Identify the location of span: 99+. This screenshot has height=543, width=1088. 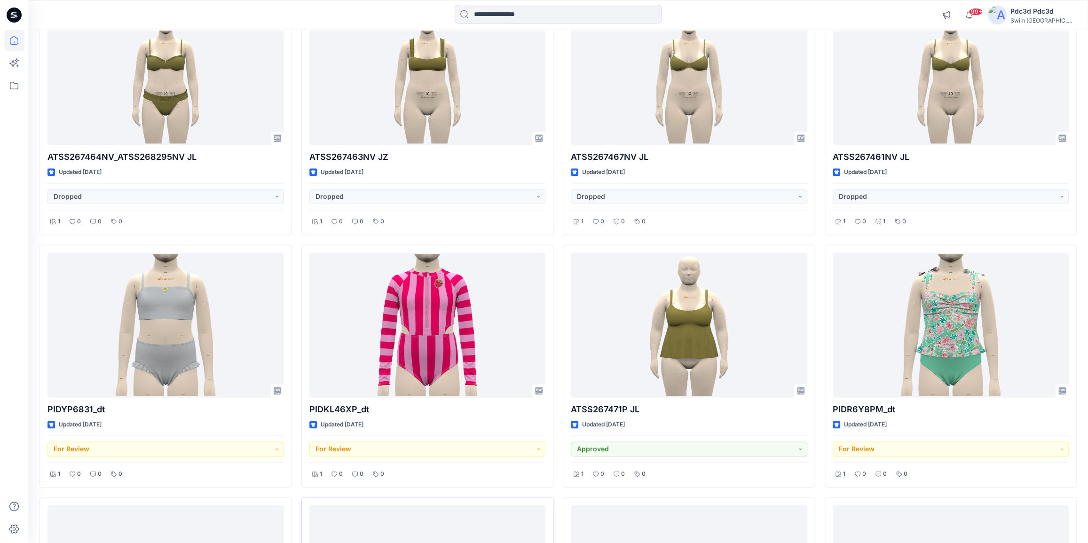
(976, 12).